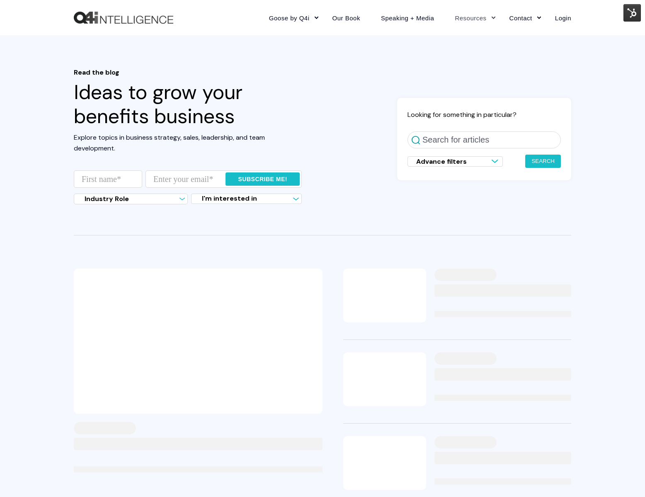 This screenshot has height=497, width=645. Describe the element at coordinates (441, 161) in the screenshot. I see `span: Advance filters` at that location.